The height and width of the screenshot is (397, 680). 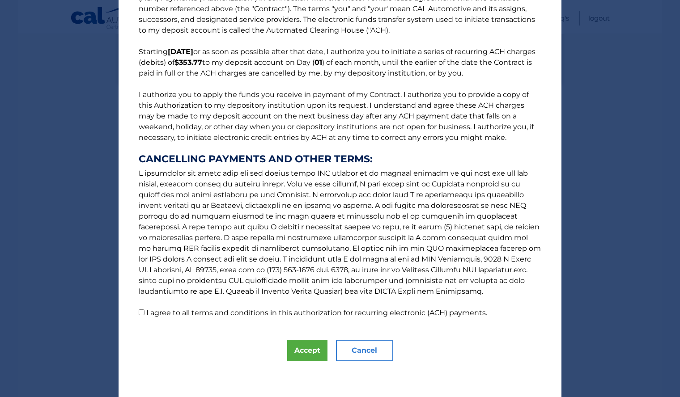 I want to click on button: Accept, so click(x=307, y=351).